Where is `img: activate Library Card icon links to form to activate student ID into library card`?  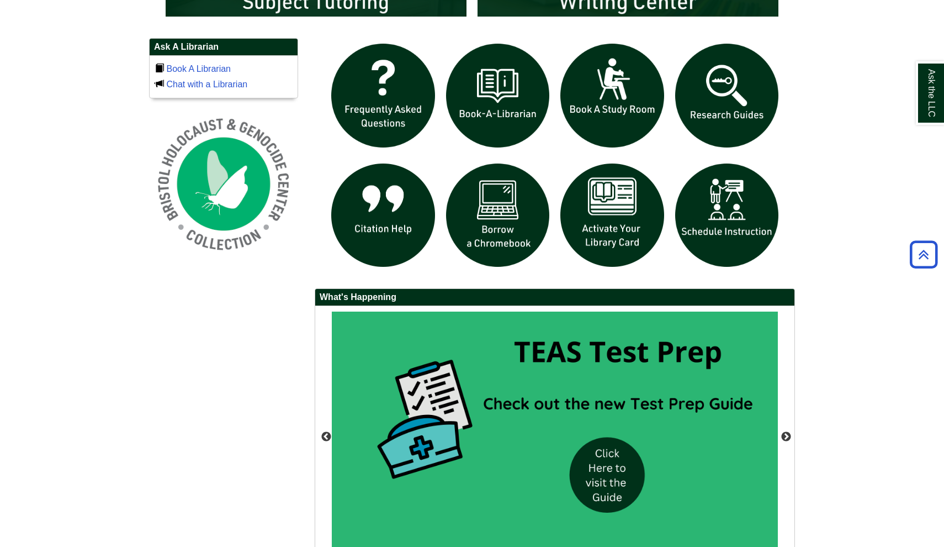 img: activate Library Card icon links to form to activate student ID into library card is located at coordinates (612, 215).